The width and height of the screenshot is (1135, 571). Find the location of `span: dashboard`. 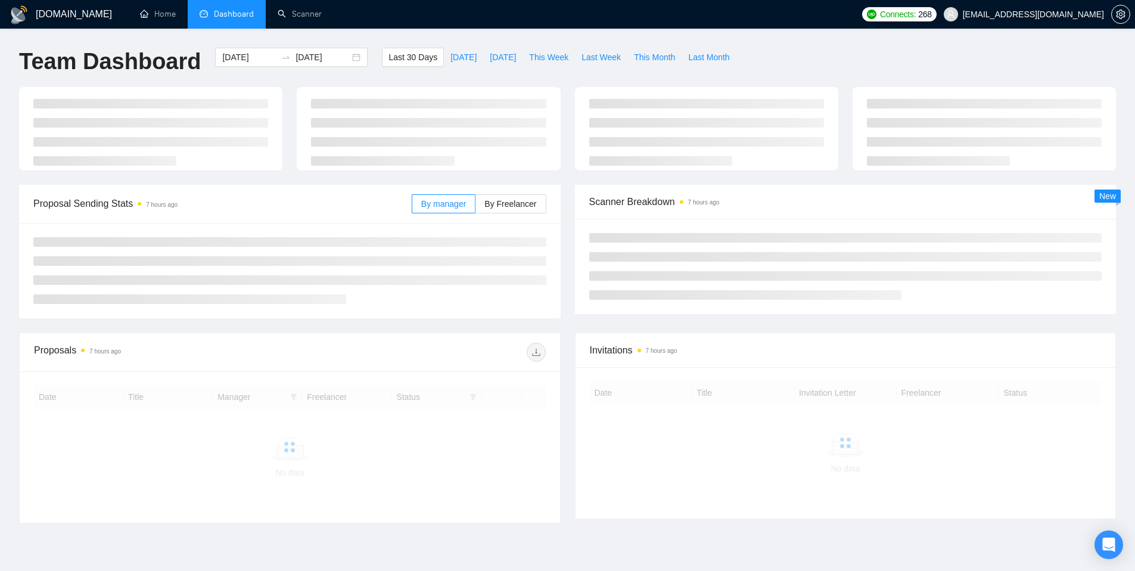

span: dashboard is located at coordinates (204, 14).